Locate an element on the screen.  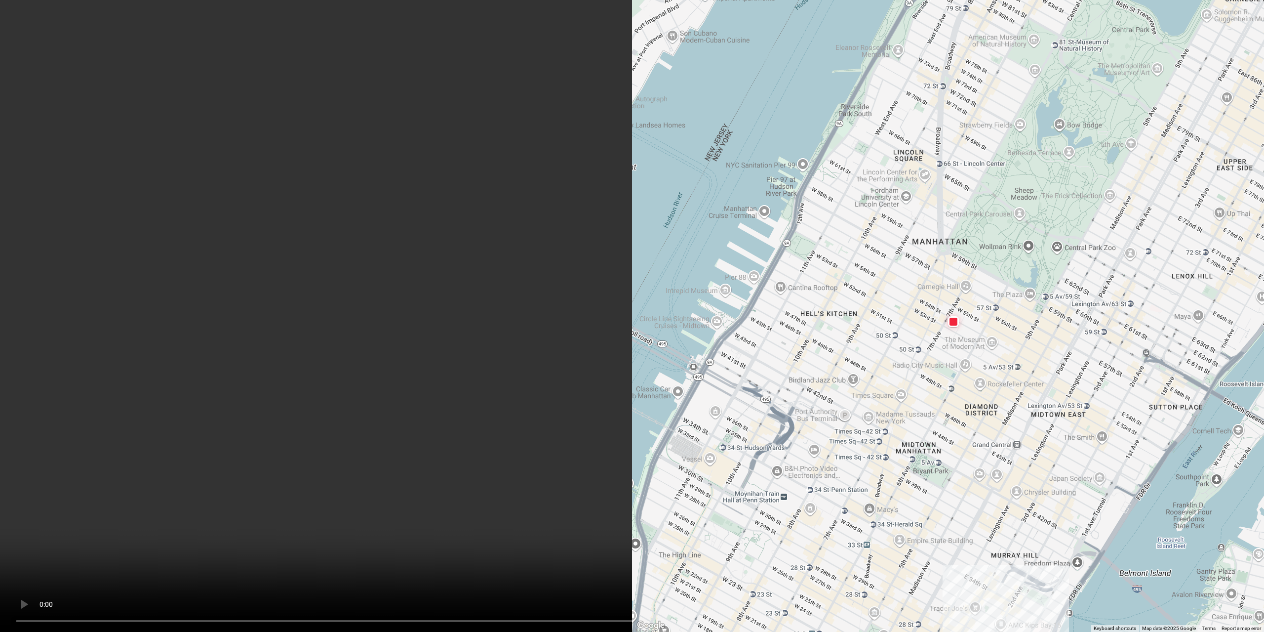
button: Keyboard shortcuts is located at coordinates (1115, 628).